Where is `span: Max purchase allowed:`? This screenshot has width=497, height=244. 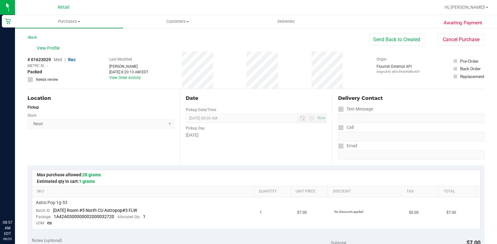 span: Max purchase allowed: is located at coordinates (69, 175).